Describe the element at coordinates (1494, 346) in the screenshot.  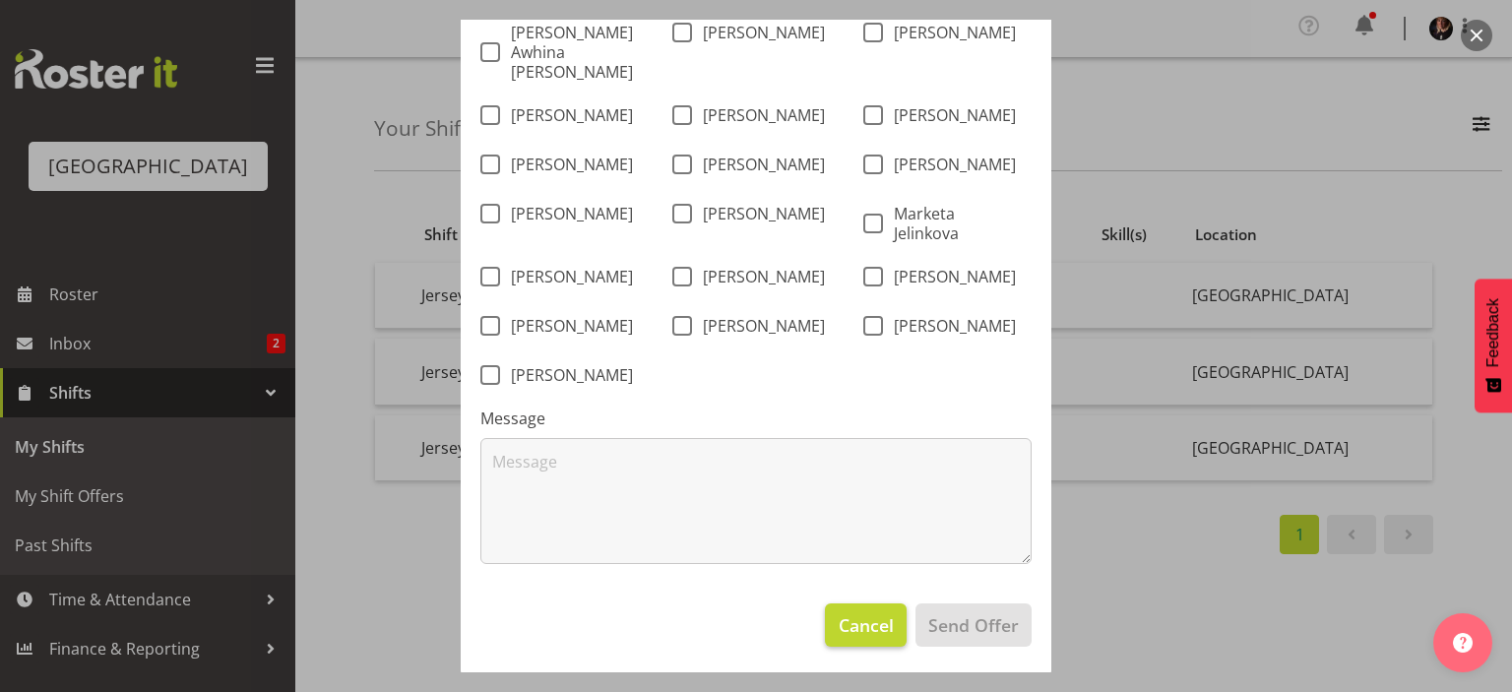
I see `button: Feedback - Show survey` at that location.